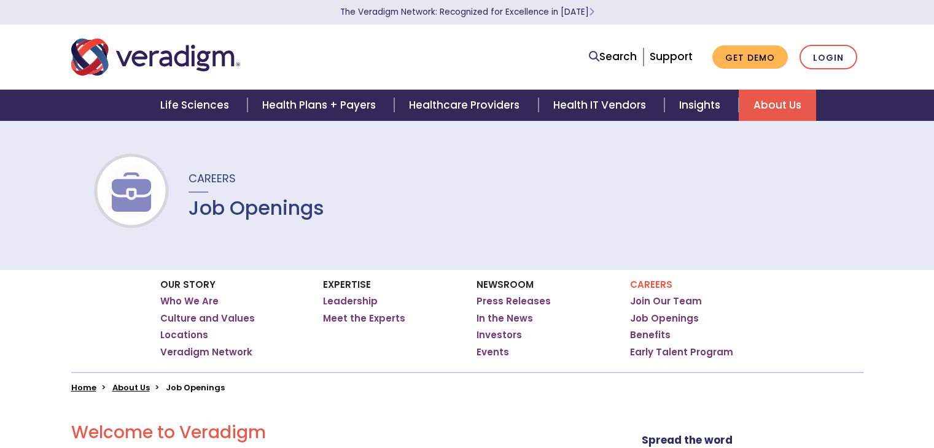  What do you see at coordinates (681, 352) in the screenshot?
I see `a: Early Talent Program` at bounding box center [681, 352].